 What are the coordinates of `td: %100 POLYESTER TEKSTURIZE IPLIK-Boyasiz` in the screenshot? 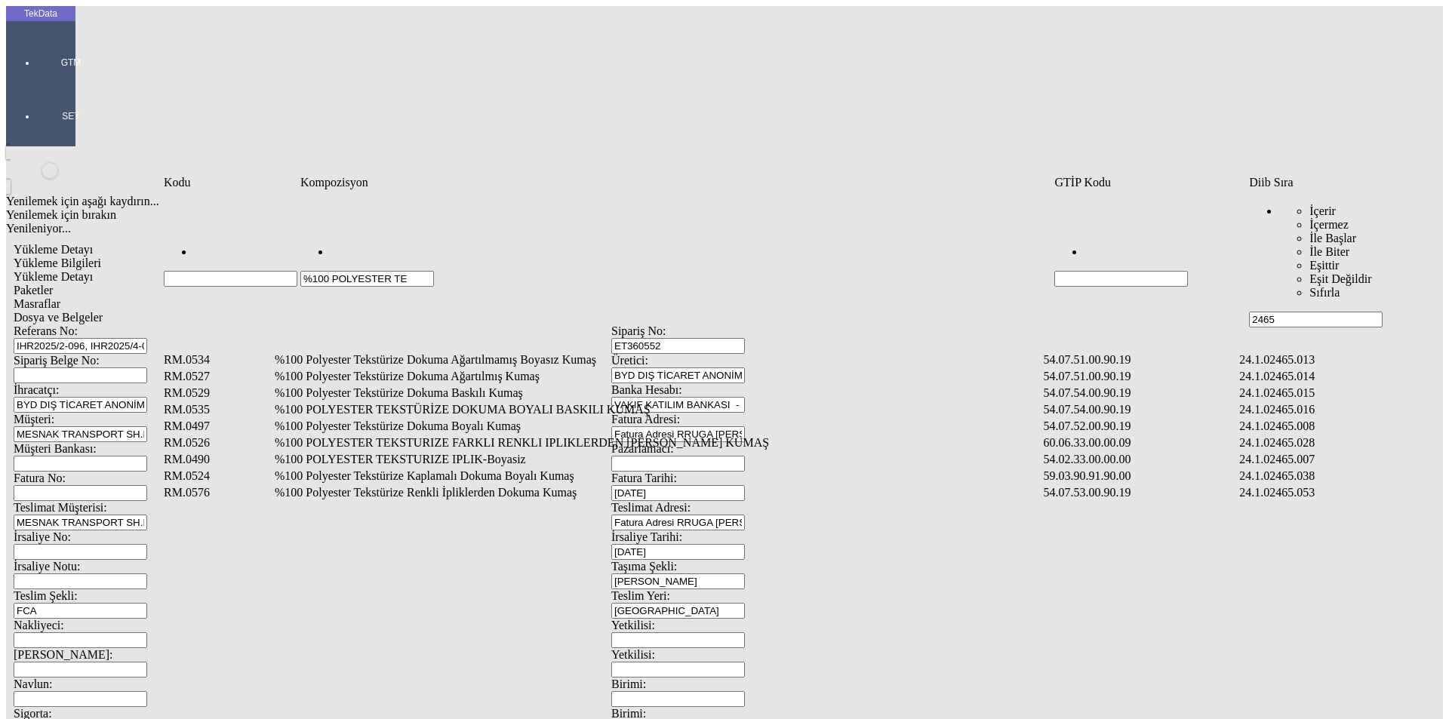 It's located at (658, 460).